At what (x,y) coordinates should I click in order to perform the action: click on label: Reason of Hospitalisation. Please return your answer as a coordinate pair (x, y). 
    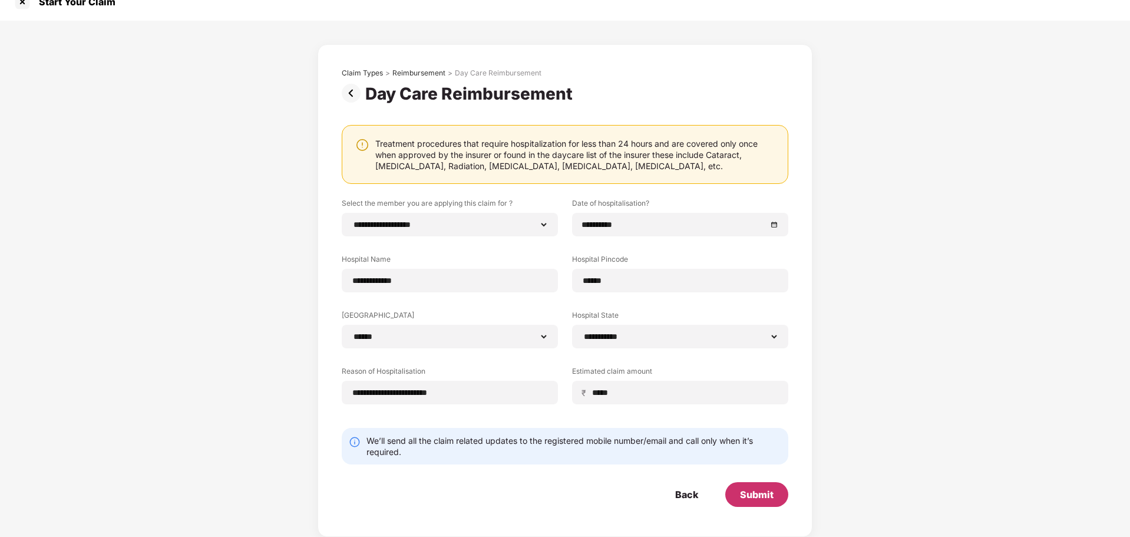
    Looking at the image, I should click on (450, 373).